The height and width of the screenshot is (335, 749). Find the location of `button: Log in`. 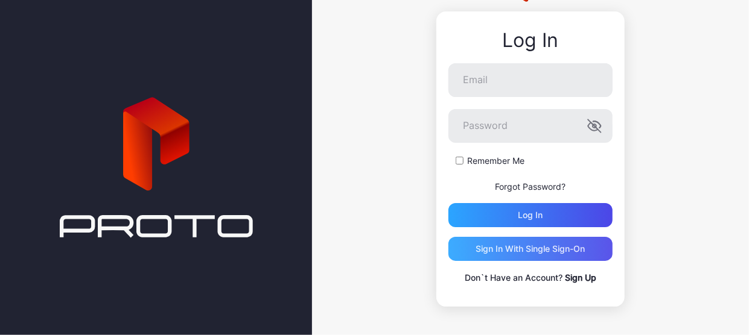

button: Log in is located at coordinates (530, 215).